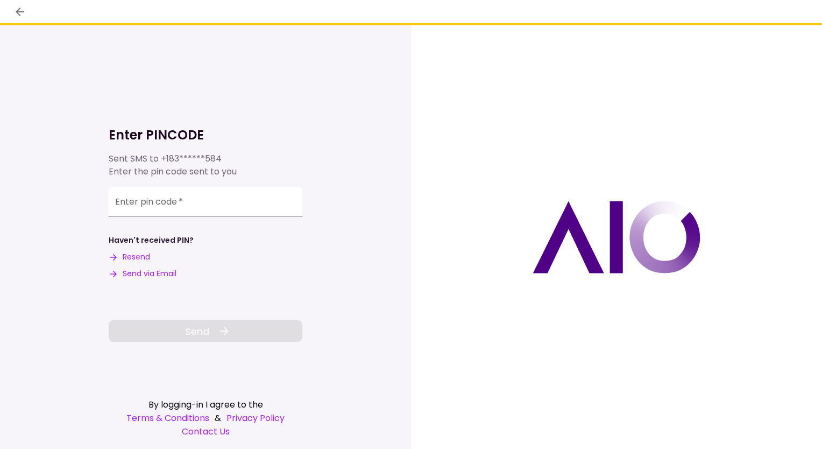  I want to click on h1: Enter PINCODE, so click(205, 135).